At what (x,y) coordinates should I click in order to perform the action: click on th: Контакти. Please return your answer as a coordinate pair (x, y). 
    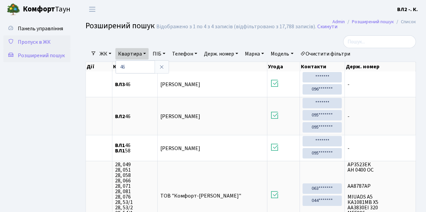
    Looking at the image, I should click on (323, 66).